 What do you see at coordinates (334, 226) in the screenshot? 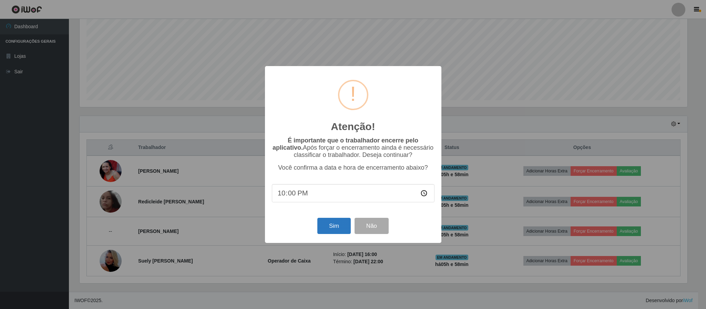
I see `button: Sim` at bounding box center [334, 226].